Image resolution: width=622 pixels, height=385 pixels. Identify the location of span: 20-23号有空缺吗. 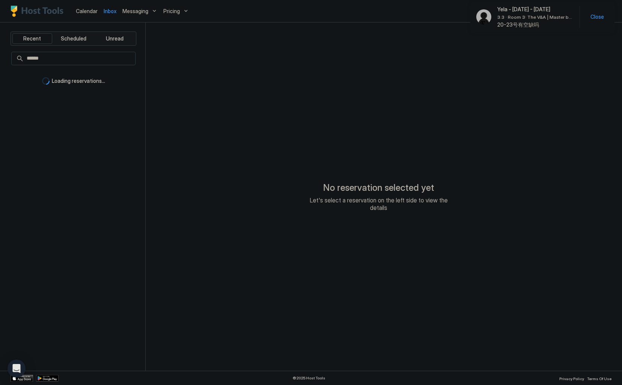
(535, 25).